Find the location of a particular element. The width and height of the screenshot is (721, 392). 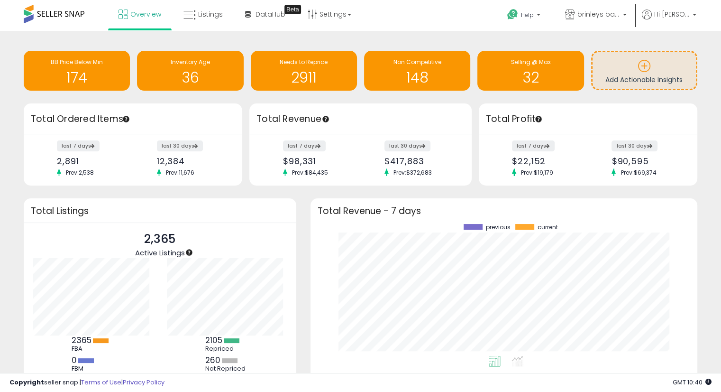

h1: 32 is located at coordinates (531, 77).